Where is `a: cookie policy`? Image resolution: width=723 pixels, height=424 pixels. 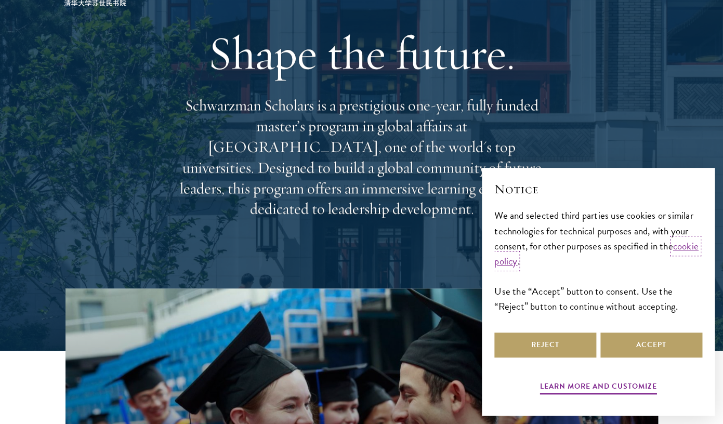 a: cookie policy is located at coordinates (596, 254).